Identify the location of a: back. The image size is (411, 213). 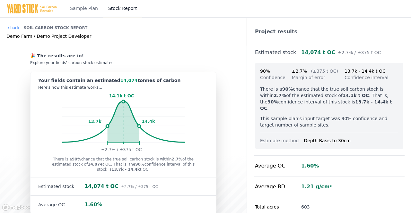
(13, 28).